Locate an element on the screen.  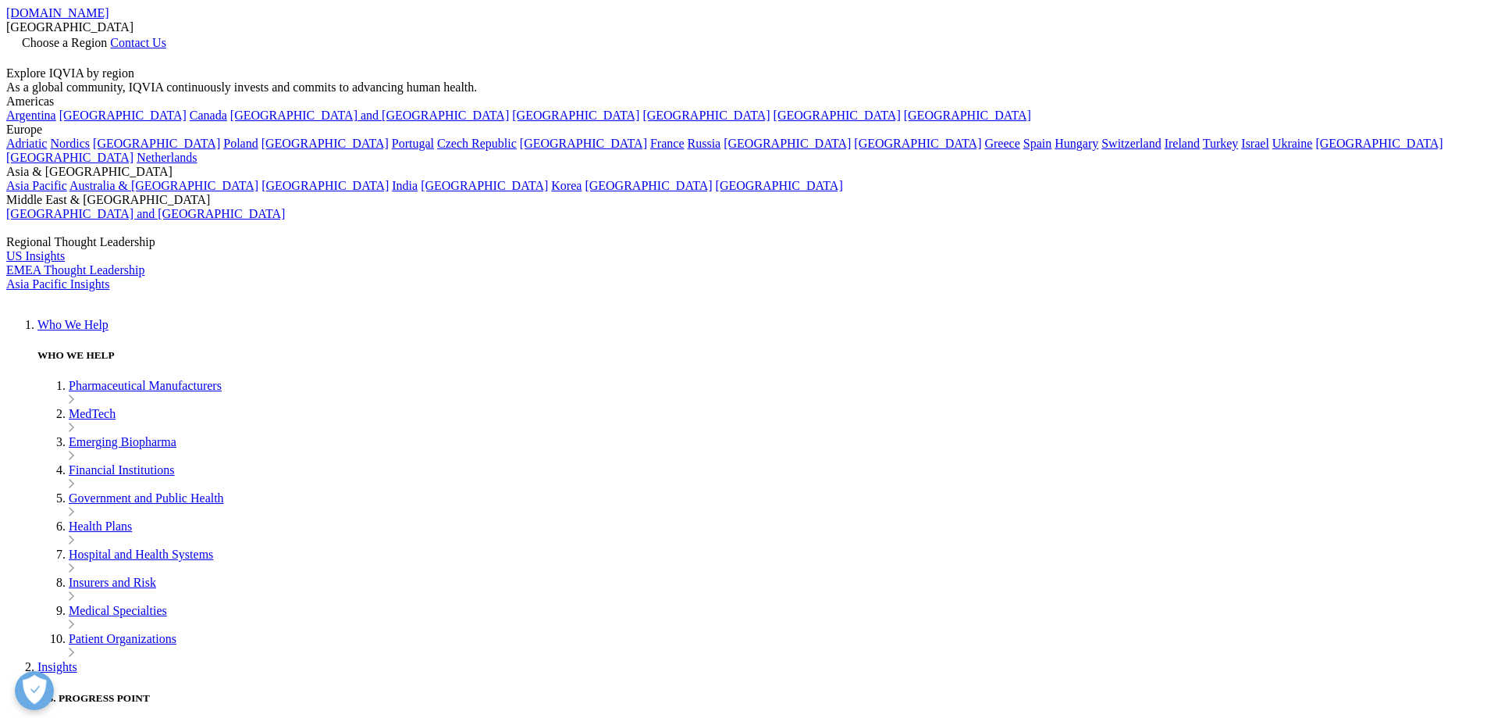
a: Health Plans is located at coordinates (100, 525).